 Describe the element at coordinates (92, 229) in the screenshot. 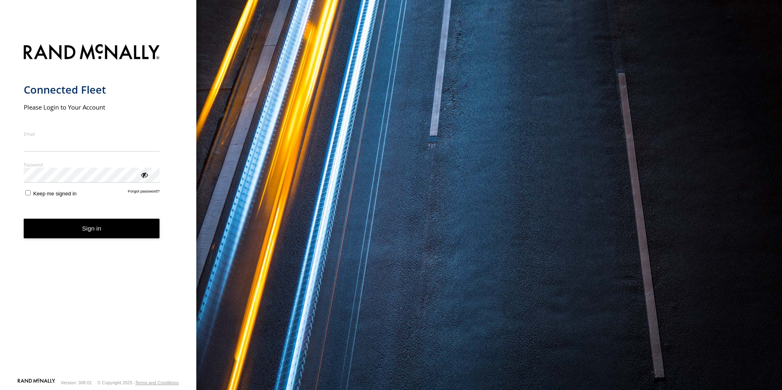

I see `button: Sign in` at that location.